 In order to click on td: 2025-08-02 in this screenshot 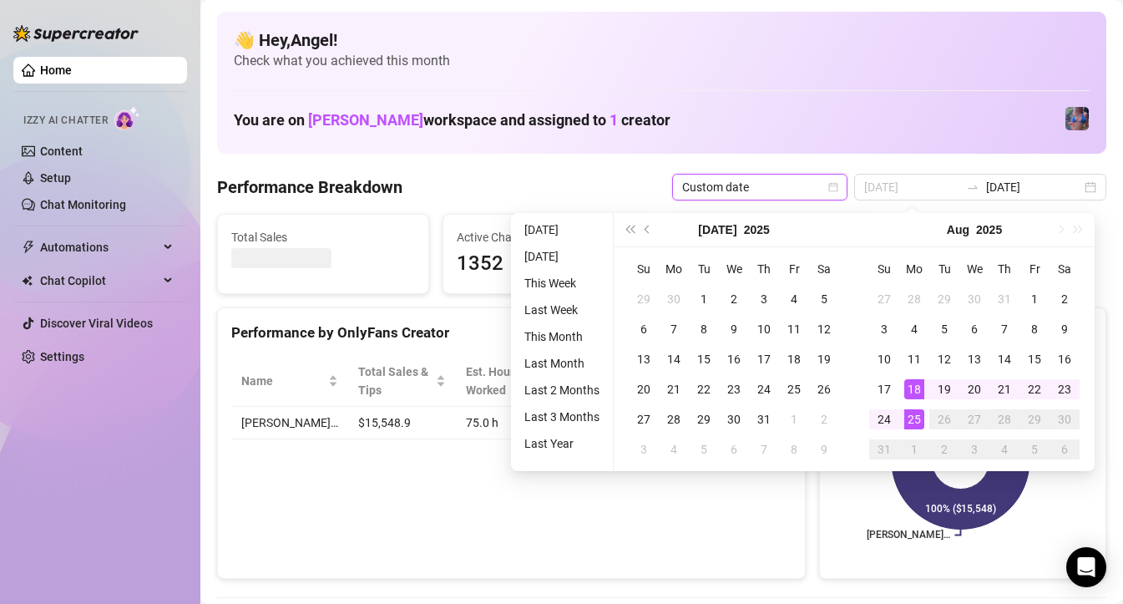, I will do `click(824, 419)`.